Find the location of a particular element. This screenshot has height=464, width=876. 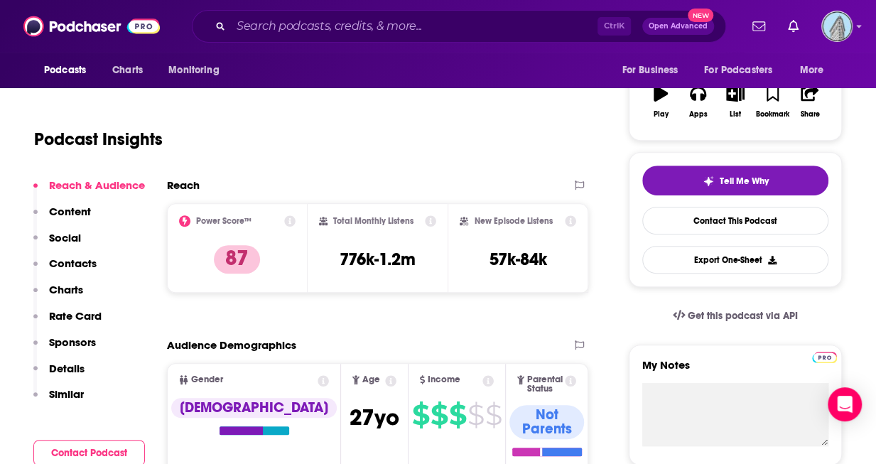

div: Not Parents is located at coordinates (546, 422).